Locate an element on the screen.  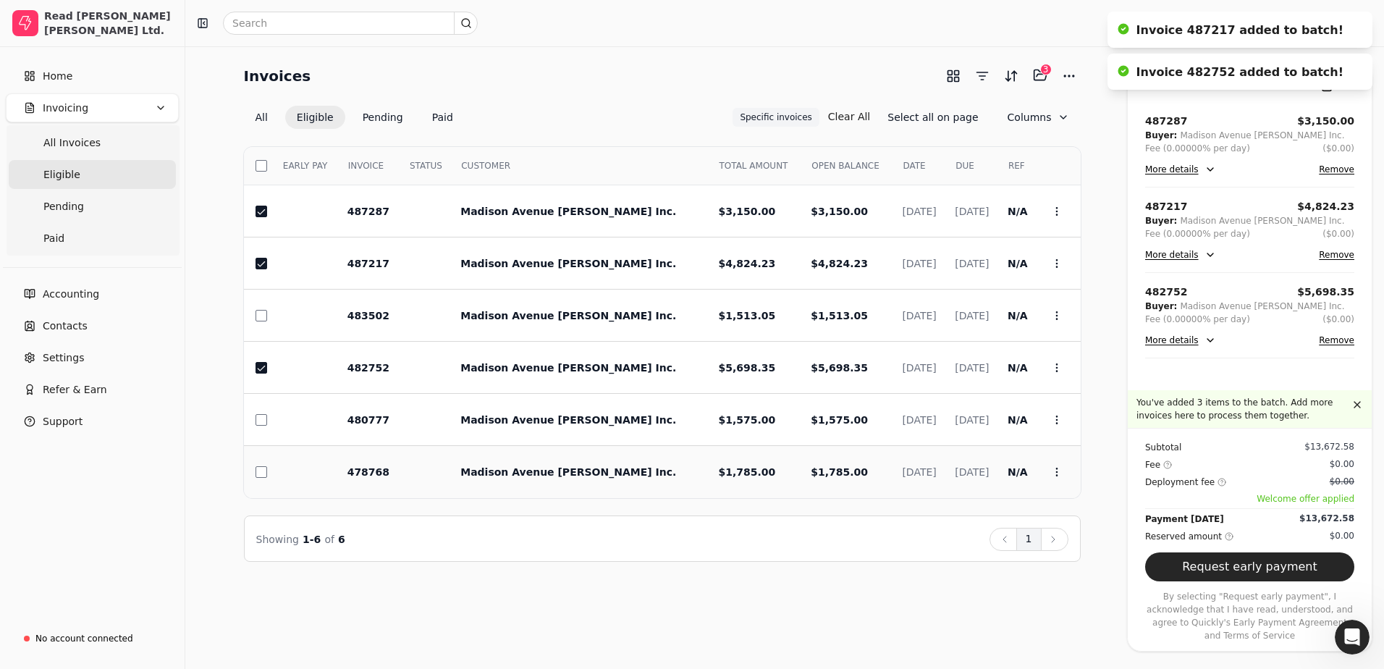
span: CUSTOMER is located at coordinates (486, 166).